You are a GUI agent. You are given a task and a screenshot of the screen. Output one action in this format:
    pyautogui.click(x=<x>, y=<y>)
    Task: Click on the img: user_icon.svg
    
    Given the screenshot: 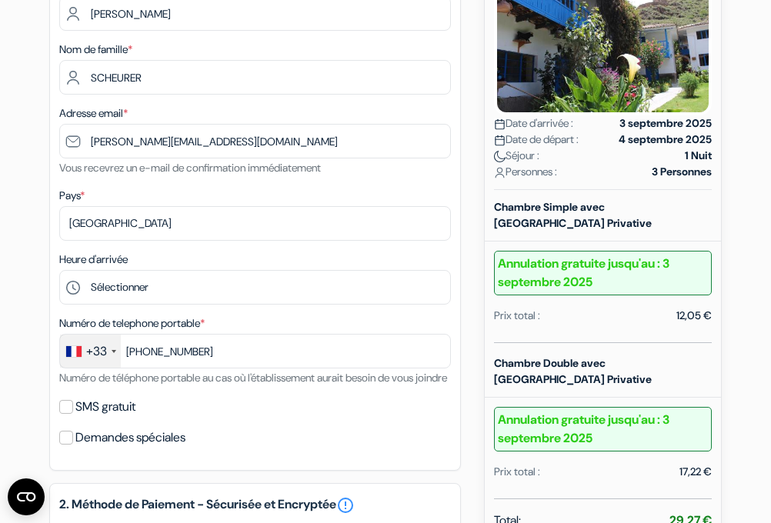 What is the action you would take?
    pyautogui.click(x=500, y=172)
    